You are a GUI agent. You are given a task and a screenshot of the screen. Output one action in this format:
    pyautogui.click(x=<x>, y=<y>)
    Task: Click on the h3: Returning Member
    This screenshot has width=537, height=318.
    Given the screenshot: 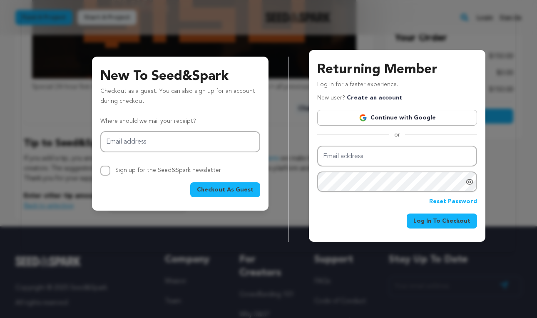 What is the action you would take?
    pyautogui.click(x=397, y=70)
    